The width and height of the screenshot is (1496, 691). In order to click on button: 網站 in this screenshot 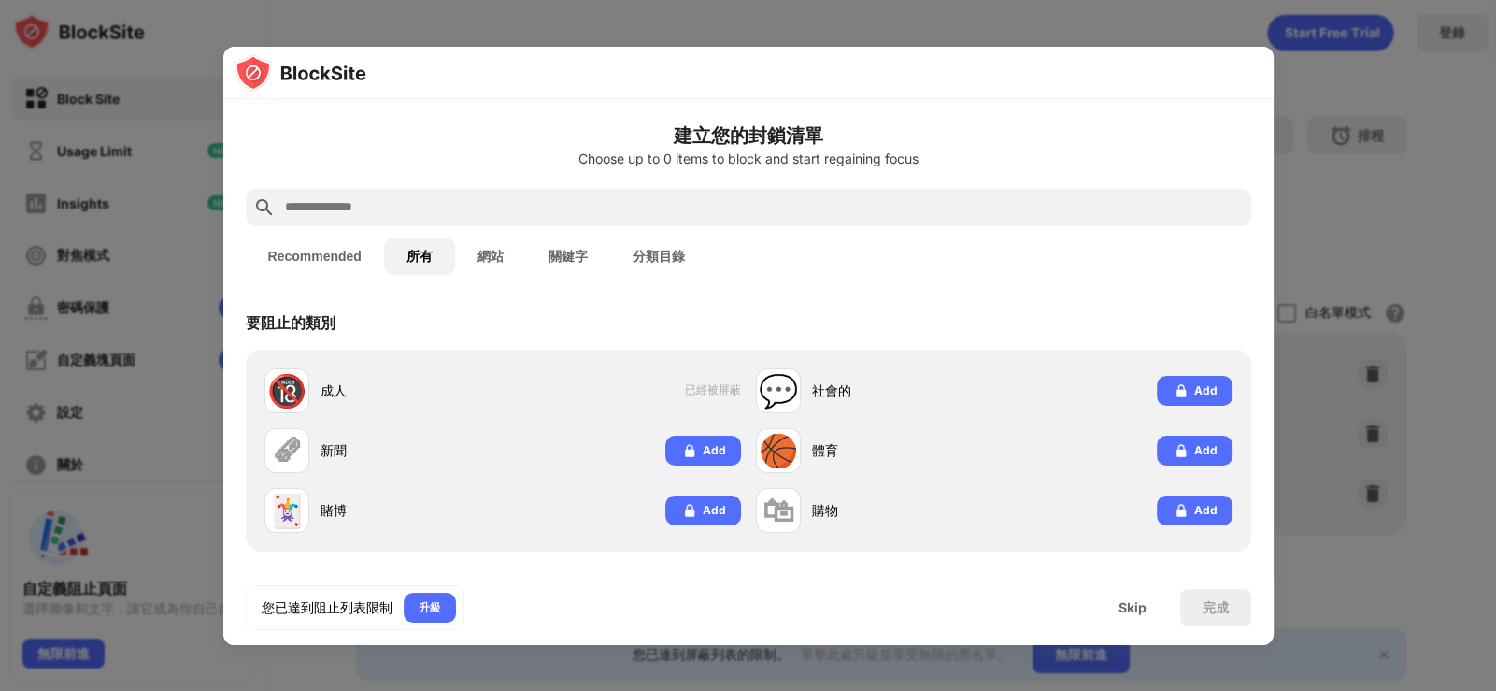, I will do `click(491, 256)`.